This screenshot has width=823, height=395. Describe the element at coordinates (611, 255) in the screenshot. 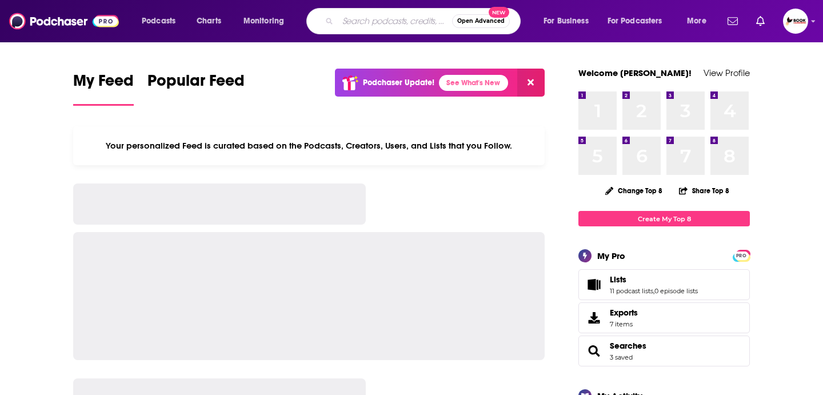

I see `div: My Pro` at that location.